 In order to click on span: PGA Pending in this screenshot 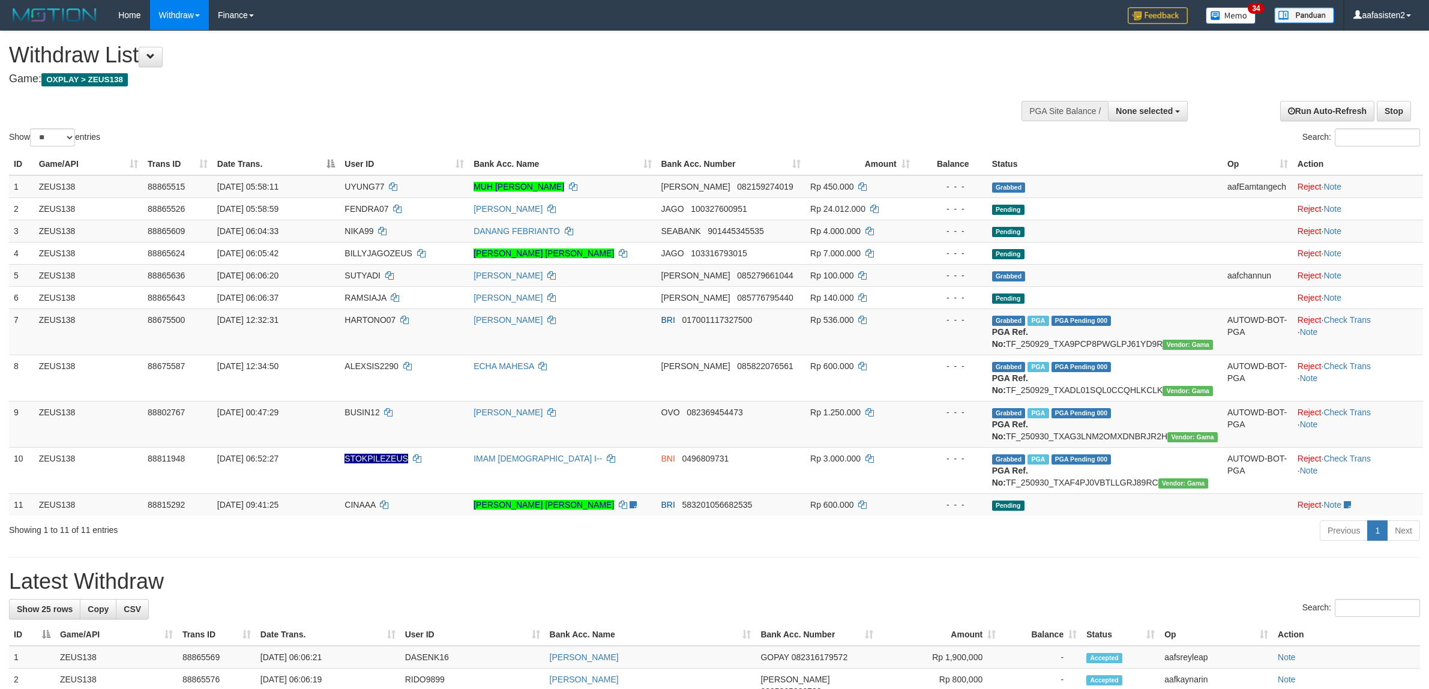, I will do `click(1081, 320)`.